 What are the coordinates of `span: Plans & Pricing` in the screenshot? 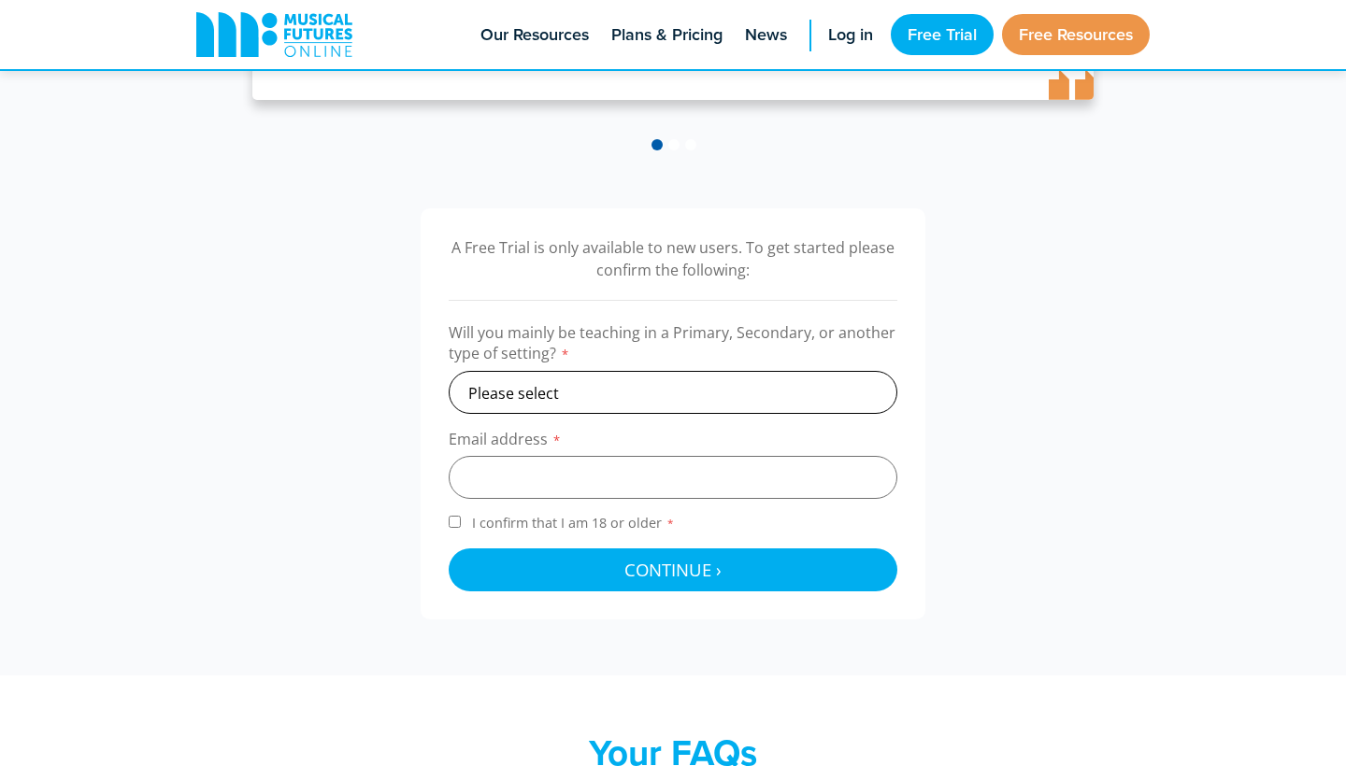 It's located at (666, 35).